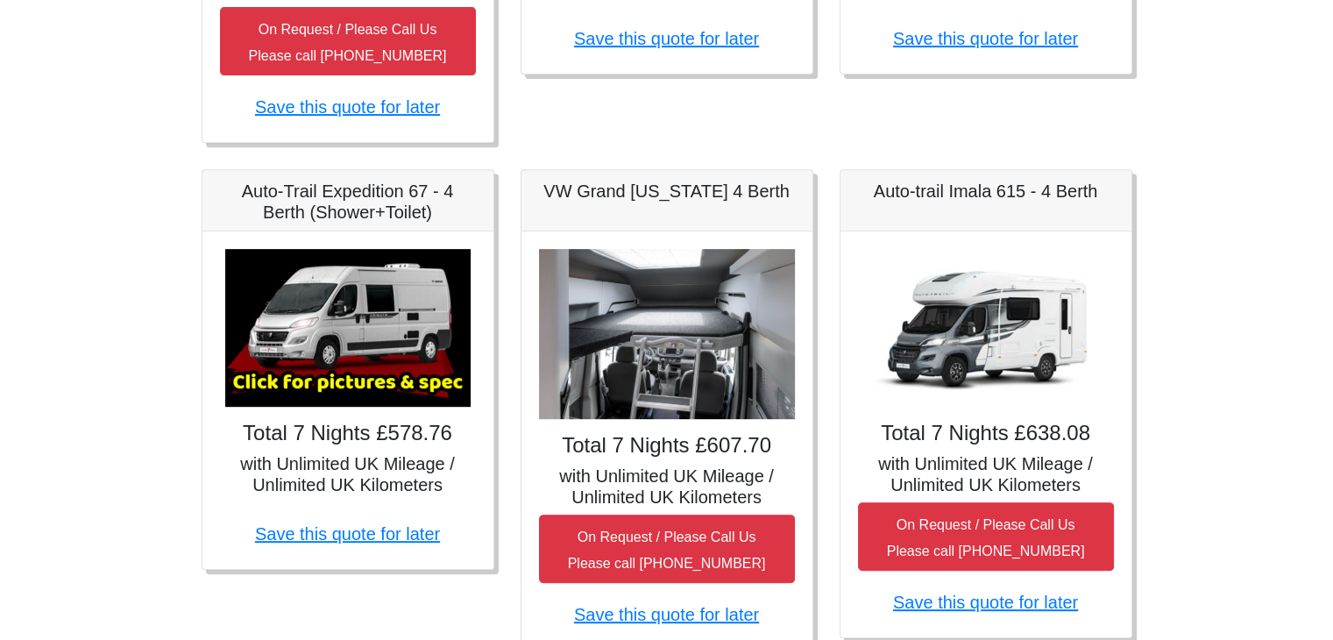 This screenshot has height=640, width=1333. What do you see at coordinates (986, 433) in the screenshot?
I see `h4: Total 7 Nights £638.08` at bounding box center [986, 433].